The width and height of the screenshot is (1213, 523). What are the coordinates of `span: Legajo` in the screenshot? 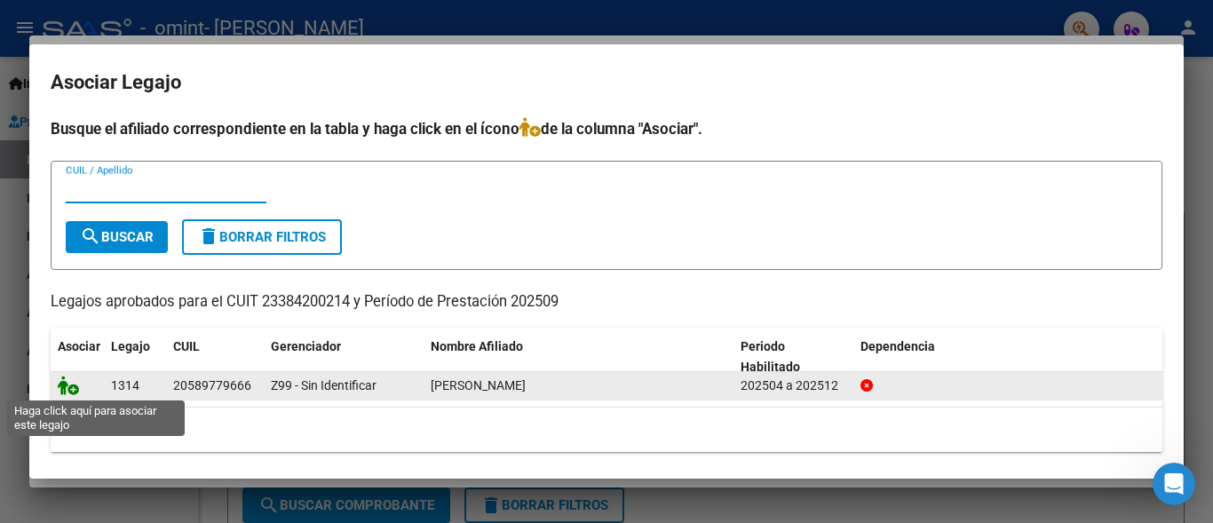 It's located at (130, 346).